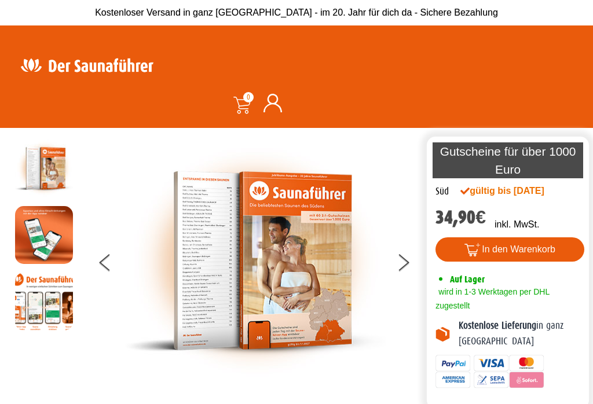  I want to click on span: Auf Lager, so click(467, 279).